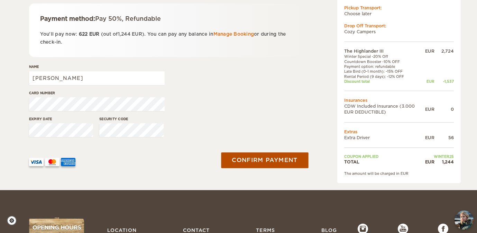 This screenshot has height=233, width=477. Describe the element at coordinates (464, 220) in the screenshot. I see `button: chat-button` at that location.